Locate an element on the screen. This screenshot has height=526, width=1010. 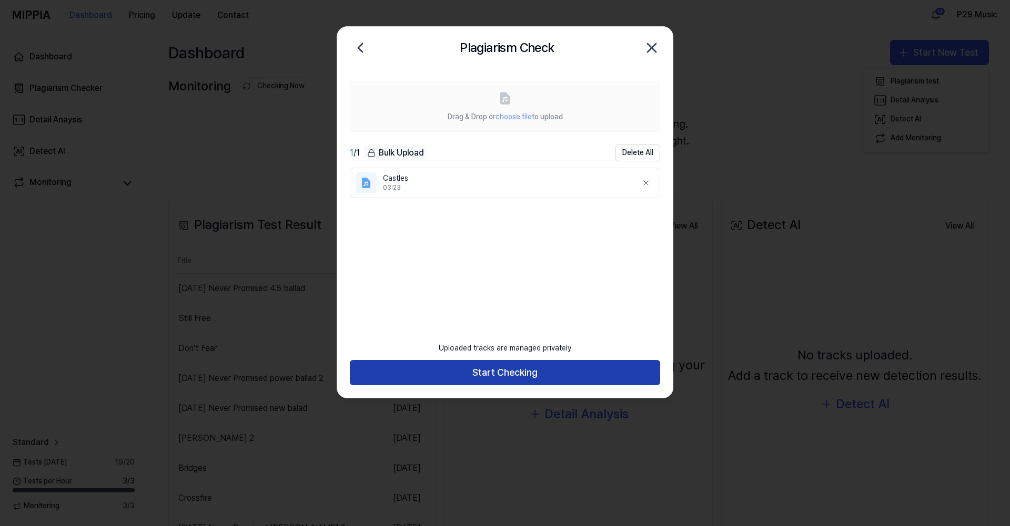
span: 1 is located at coordinates (351, 152).